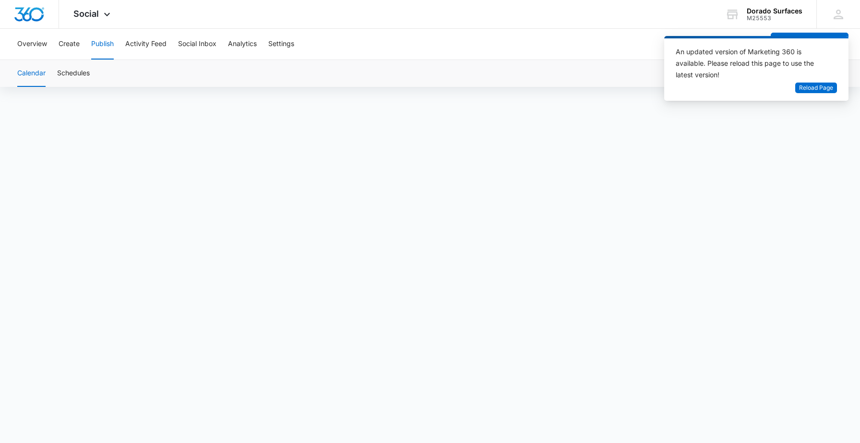 Image resolution: width=860 pixels, height=443 pixels. I want to click on button: Settings, so click(281, 44).